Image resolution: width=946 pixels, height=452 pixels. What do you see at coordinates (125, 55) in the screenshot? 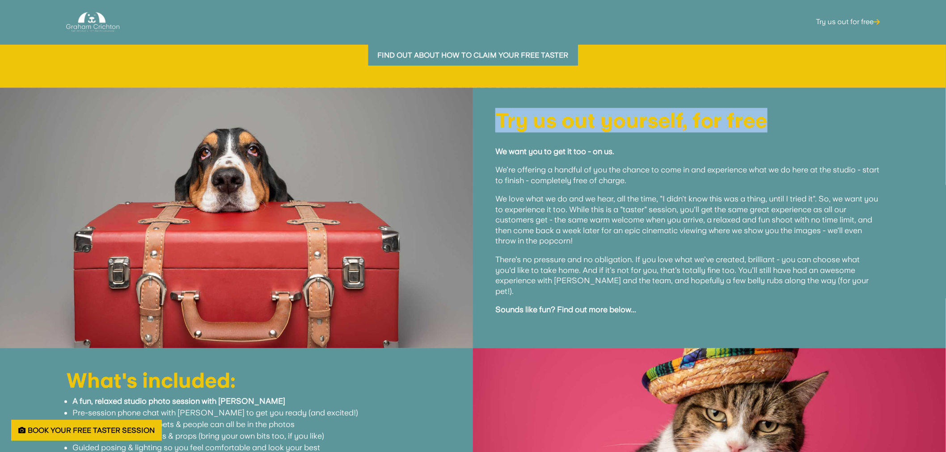
I see `div: Keywords by Traffic` at bounding box center [125, 55].